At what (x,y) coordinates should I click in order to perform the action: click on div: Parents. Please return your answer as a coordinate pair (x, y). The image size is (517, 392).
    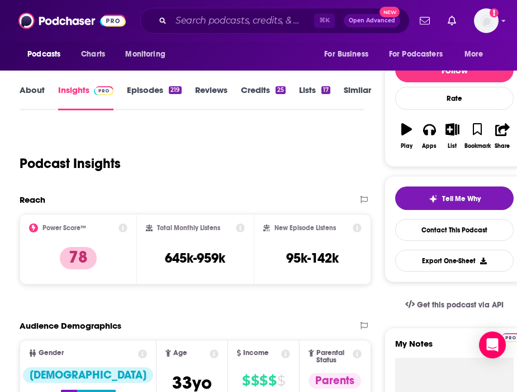
    Looking at the image, I should click on (335, 380).